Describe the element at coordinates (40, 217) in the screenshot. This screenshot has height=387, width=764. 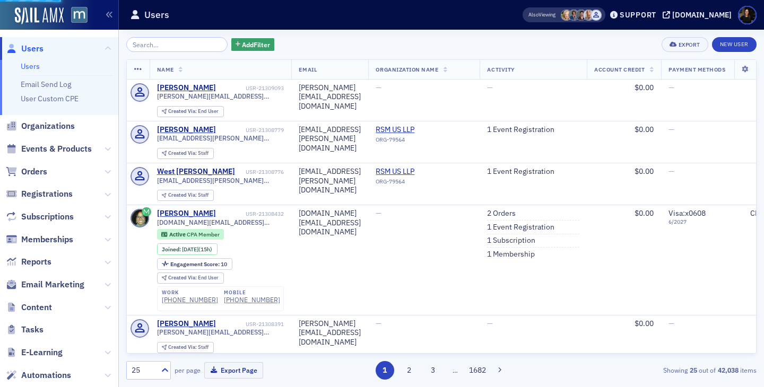
I see `a: Subscriptions` at that location.